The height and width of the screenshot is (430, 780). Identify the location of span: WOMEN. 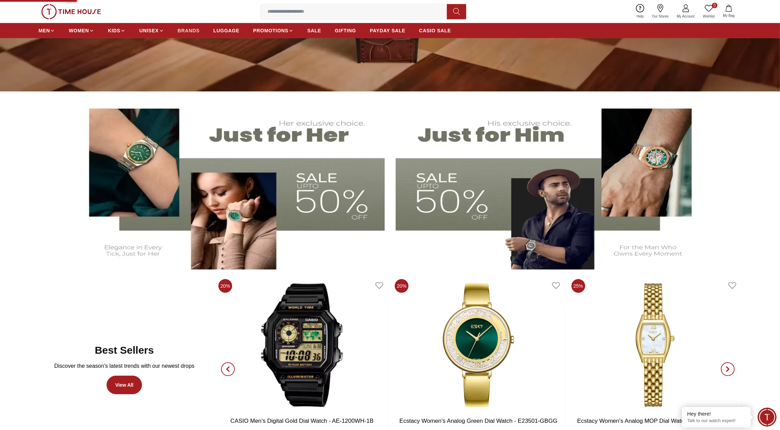
(79, 31).